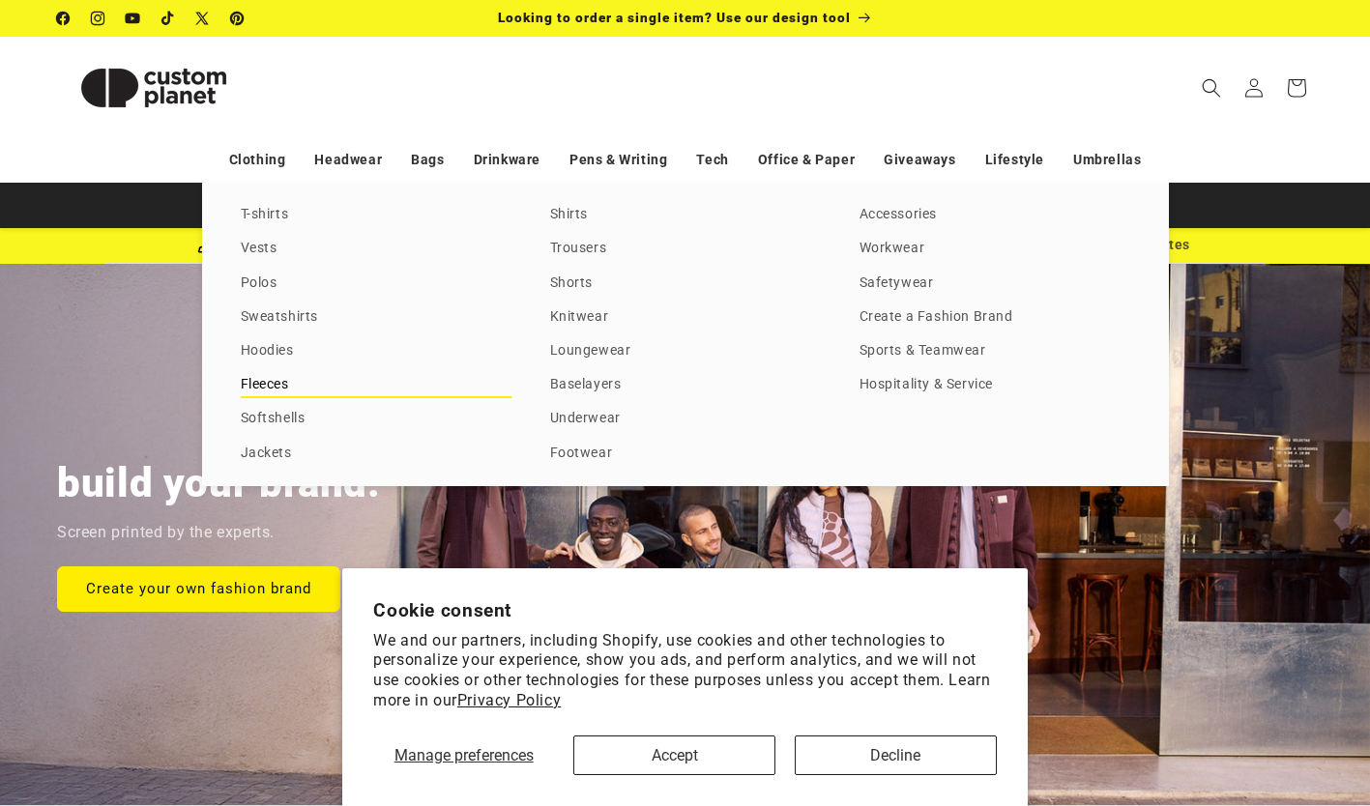 This screenshot has width=1370, height=806. I want to click on a: Hoodies, so click(376, 351).